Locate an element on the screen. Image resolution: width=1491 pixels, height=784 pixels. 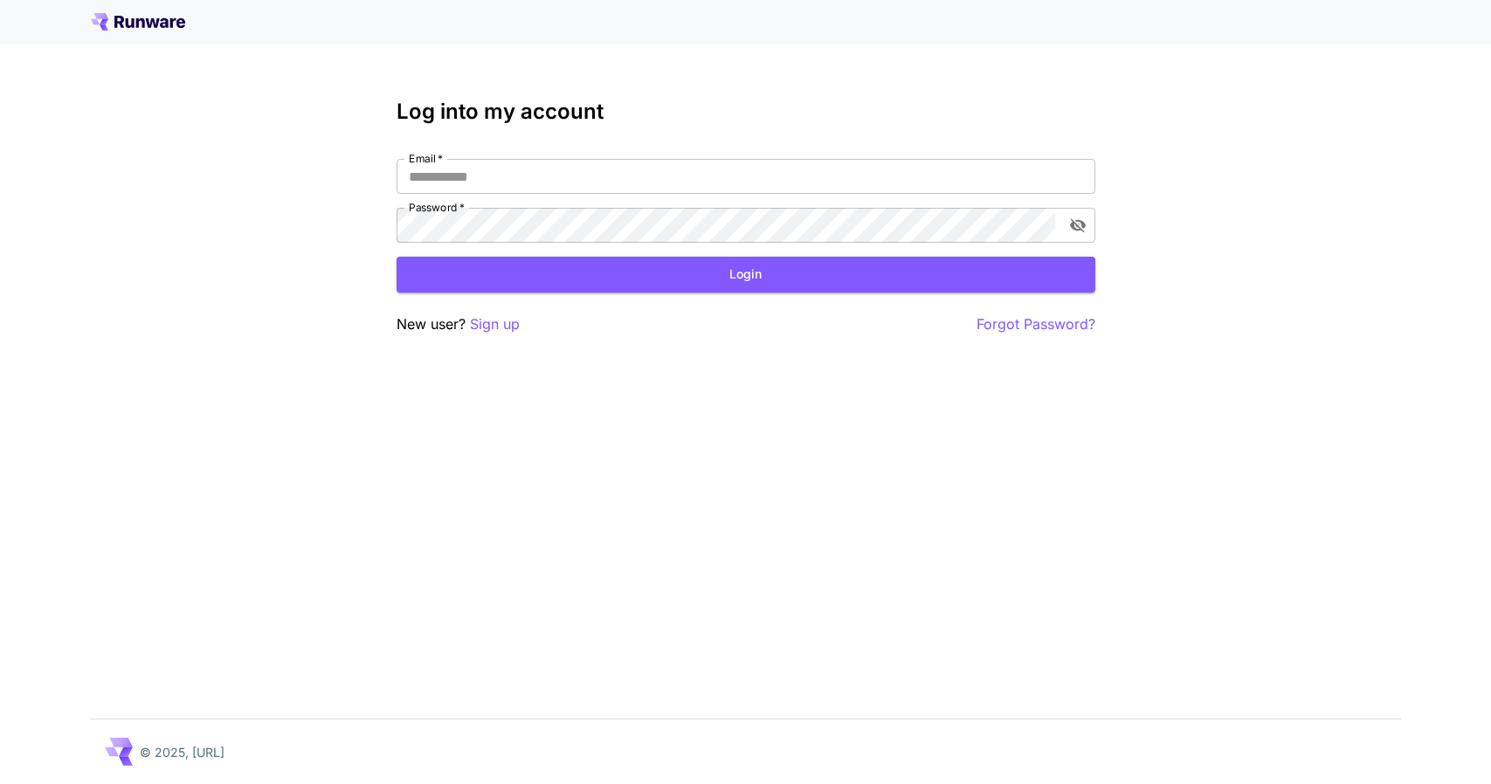
p: Sign up is located at coordinates (494, 324).